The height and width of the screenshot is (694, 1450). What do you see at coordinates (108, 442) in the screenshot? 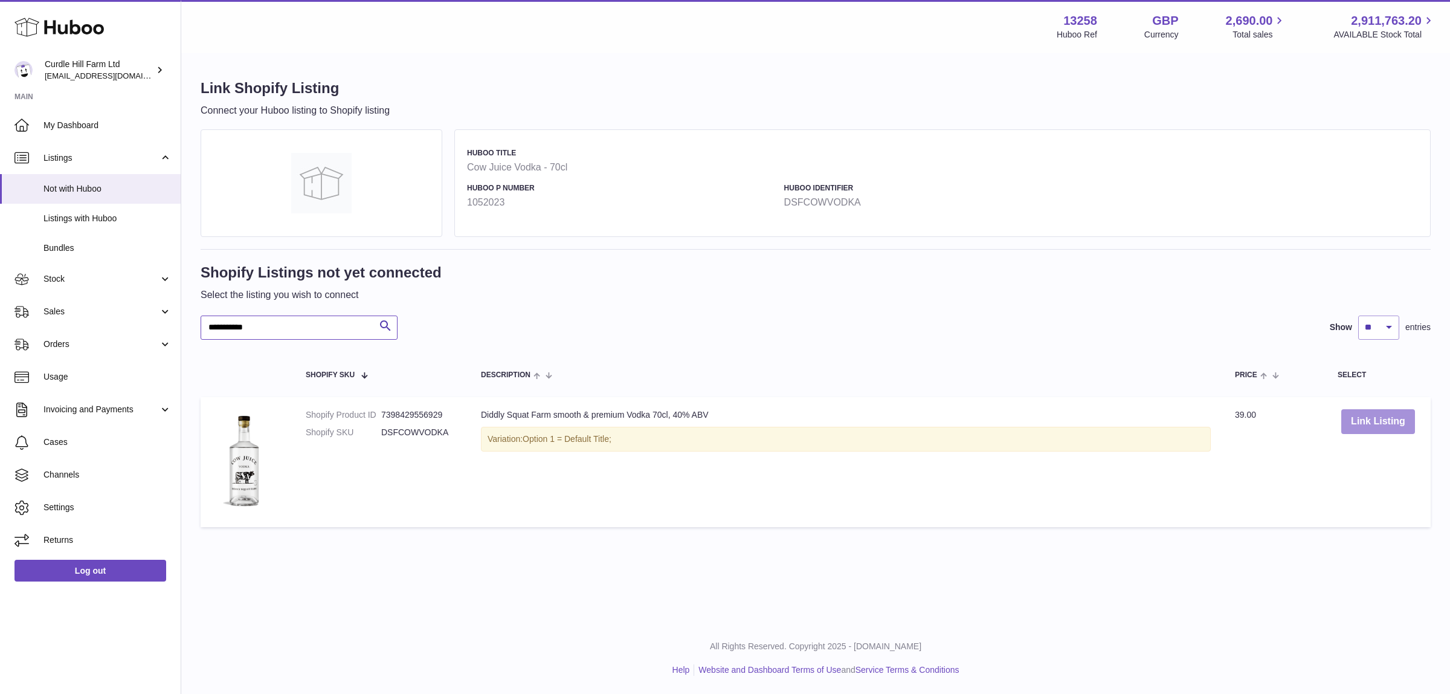
I see `span: Cases` at bounding box center [108, 442].